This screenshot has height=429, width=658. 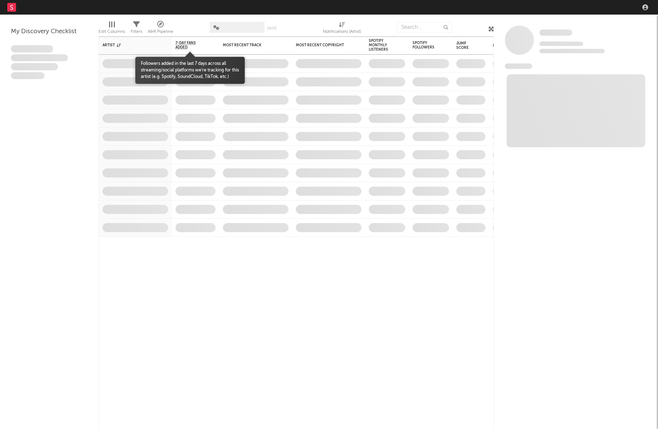 What do you see at coordinates (556, 32) in the screenshot?
I see `span: Some Artist` at bounding box center [556, 32].